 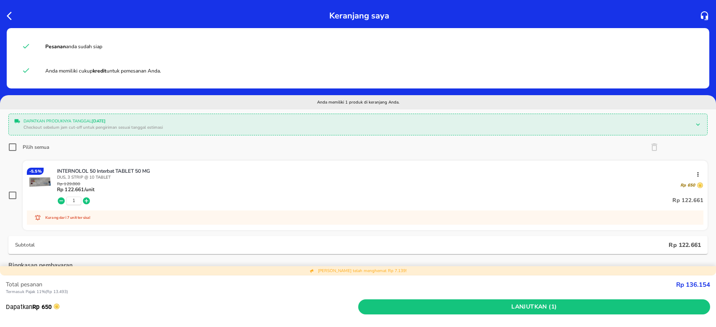 What do you see at coordinates (341, 284) in the screenshot?
I see `p: Total pesanan` at bounding box center [341, 284].